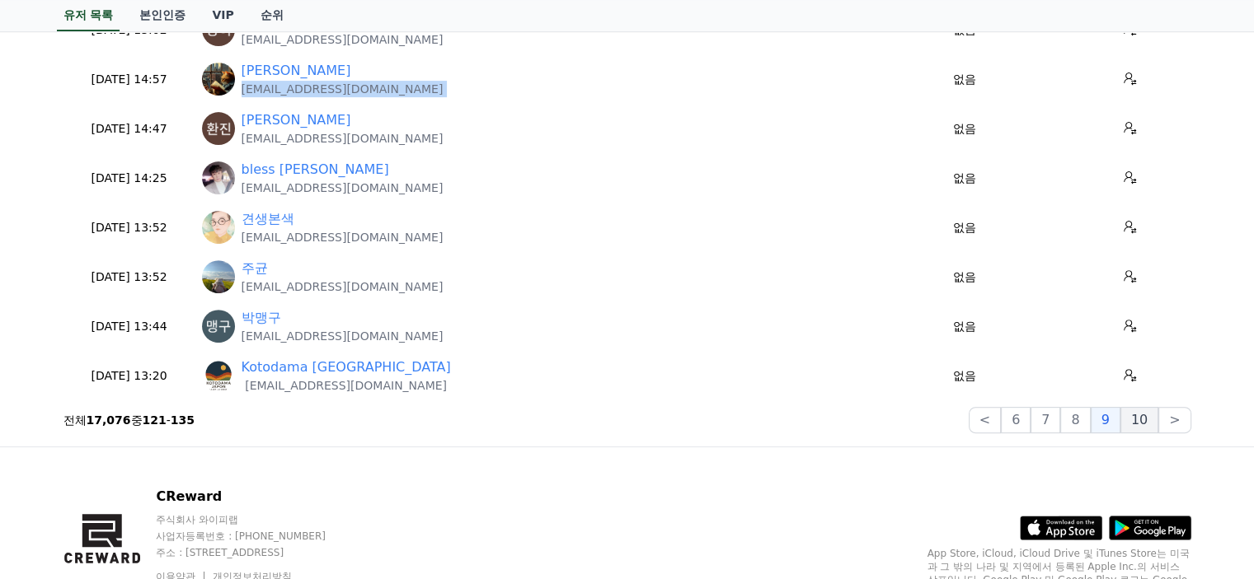  Describe the element at coordinates (1105, 420) in the screenshot. I see `button: 9` at that location.